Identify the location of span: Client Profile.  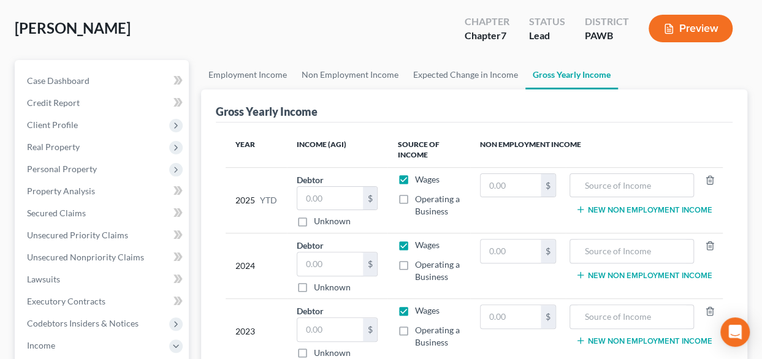
(52, 125).